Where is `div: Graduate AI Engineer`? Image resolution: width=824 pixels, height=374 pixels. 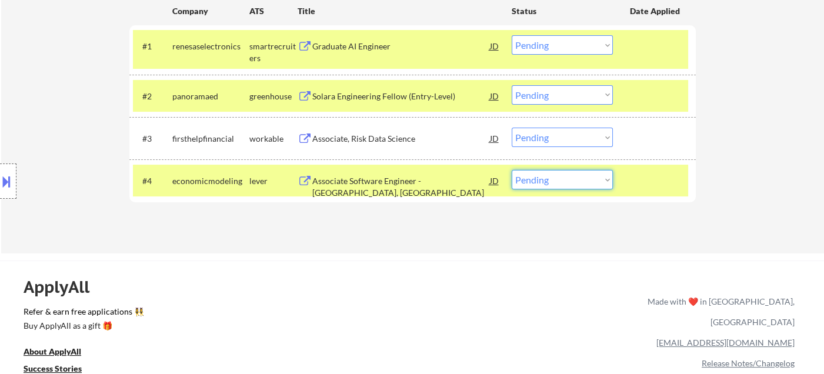
div: Graduate AI Engineer is located at coordinates (401, 46).